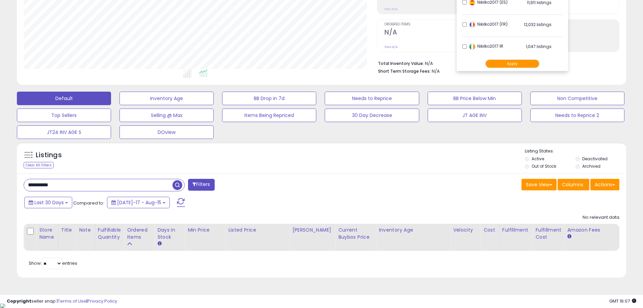 The image size is (643, 308). I want to click on button: Selling @ Max, so click(166, 115).